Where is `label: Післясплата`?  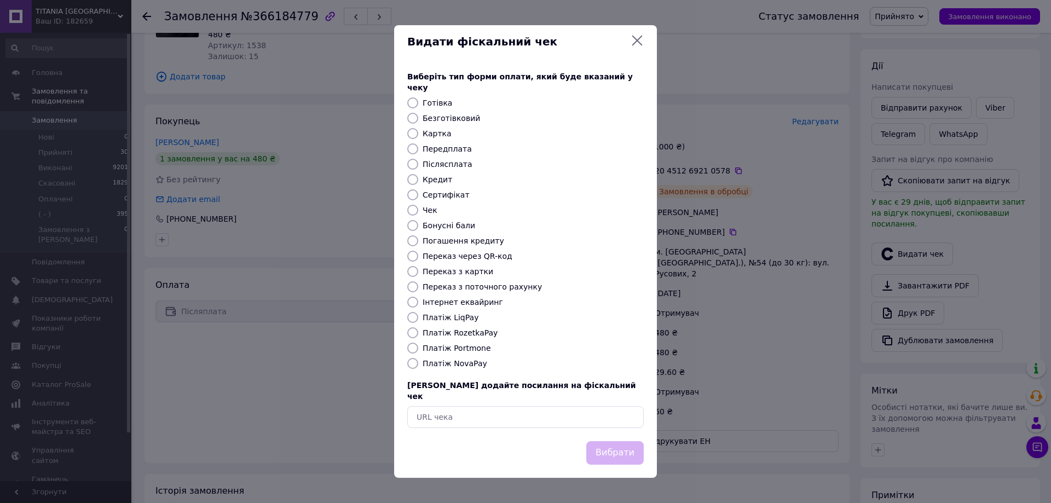 label: Післясплата is located at coordinates (447, 164).